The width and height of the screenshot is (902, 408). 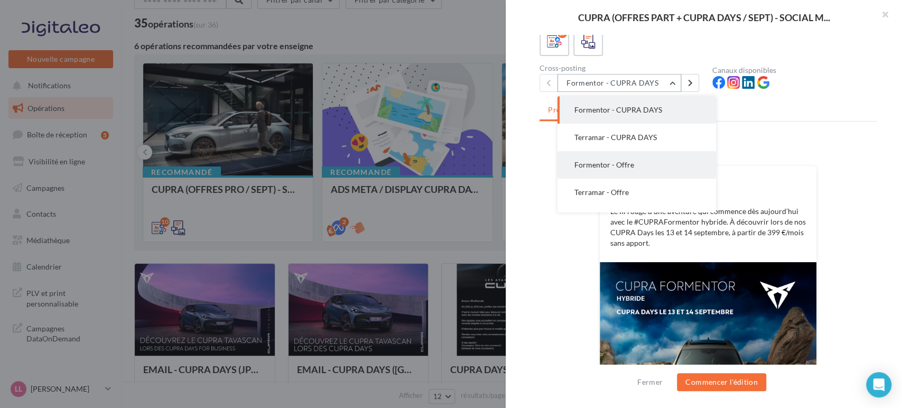 I want to click on button: Terramar - CUPRA DAYS, so click(x=637, y=137).